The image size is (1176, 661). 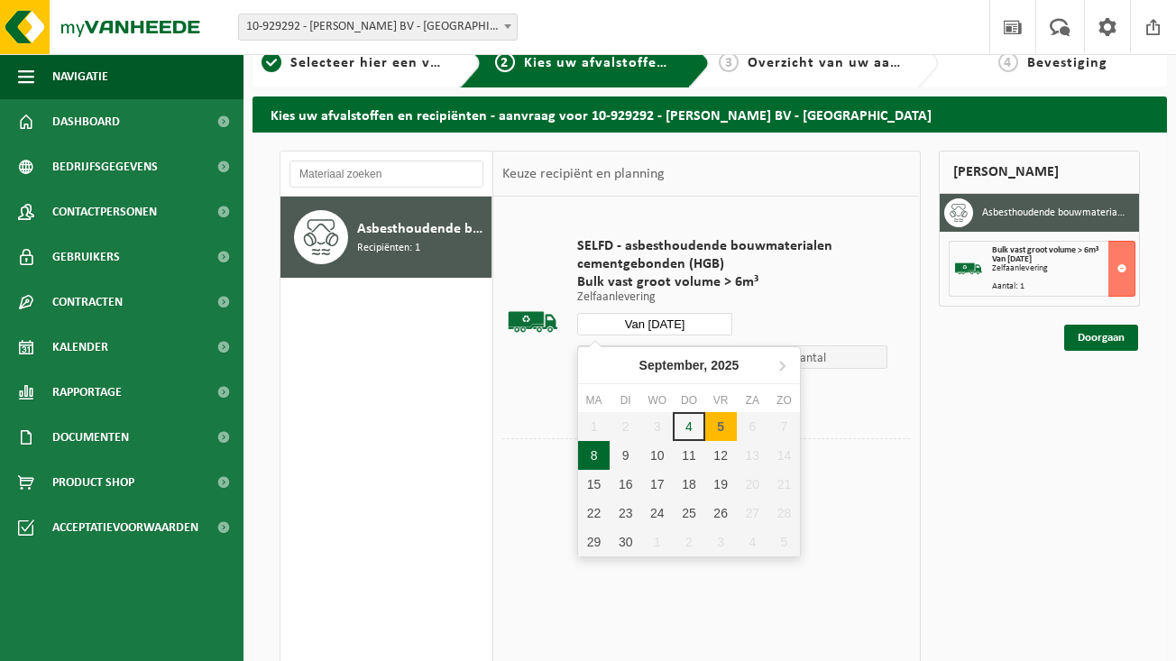 I want to click on div: Aantal: 1, so click(x=1064, y=287).